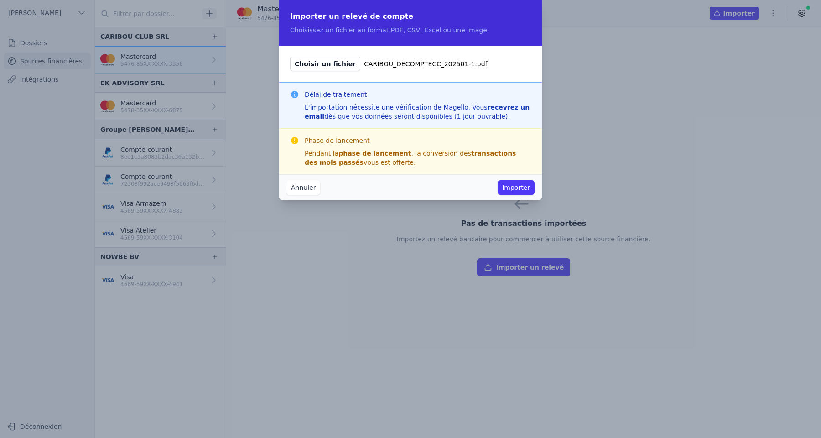 The width and height of the screenshot is (821, 438). I want to click on button: Annuler, so click(303, 188).